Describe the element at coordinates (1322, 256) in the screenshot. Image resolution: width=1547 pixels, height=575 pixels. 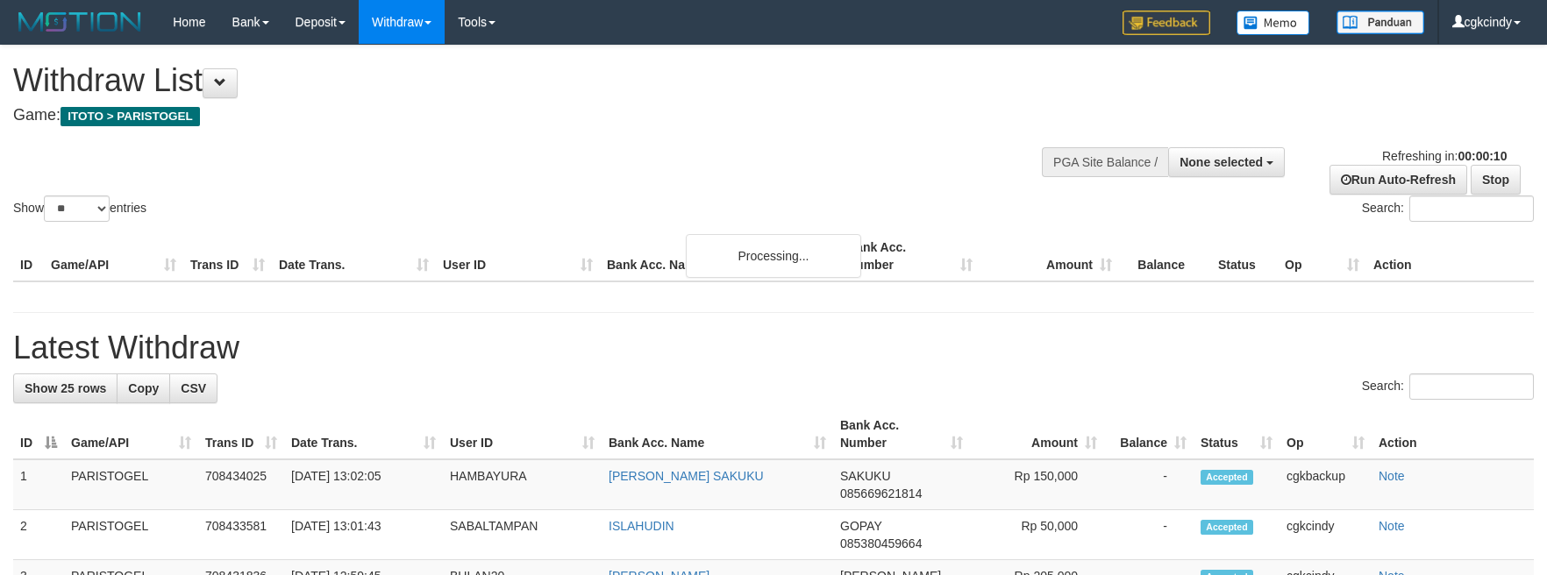
I see `th: Op` at that location.